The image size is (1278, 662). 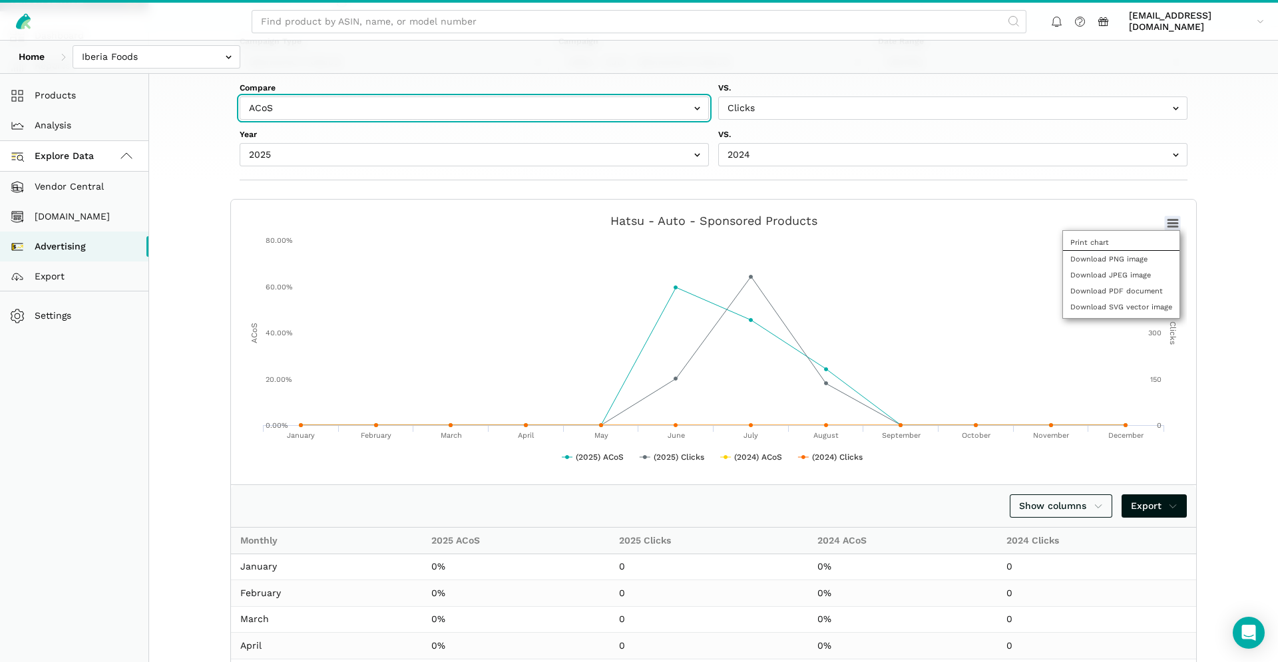 What do you see at coordinates (279, 240) in the screenshot?
I see `text: 80.00%` at bounding box center [279, 240].